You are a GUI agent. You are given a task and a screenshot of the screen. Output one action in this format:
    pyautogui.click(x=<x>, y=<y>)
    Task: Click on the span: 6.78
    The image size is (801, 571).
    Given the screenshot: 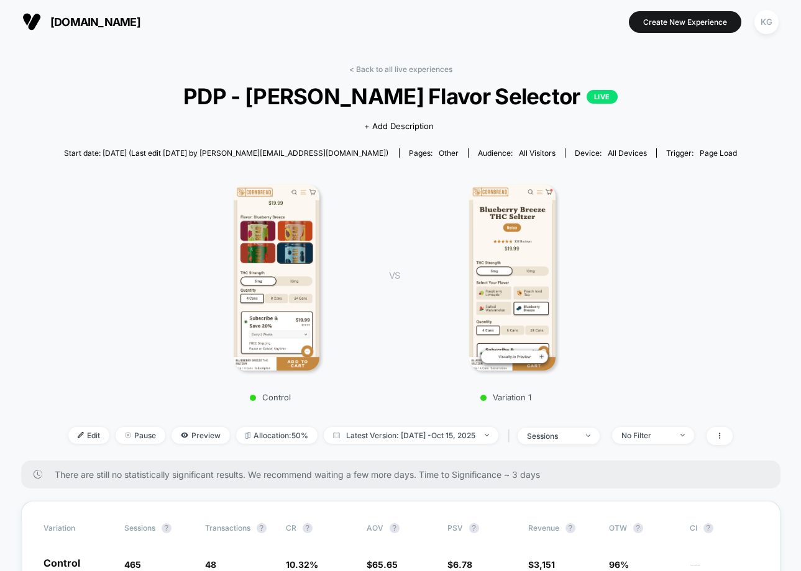 What is the action you would take?
    pyautogui.click(x=462, y=565)
    